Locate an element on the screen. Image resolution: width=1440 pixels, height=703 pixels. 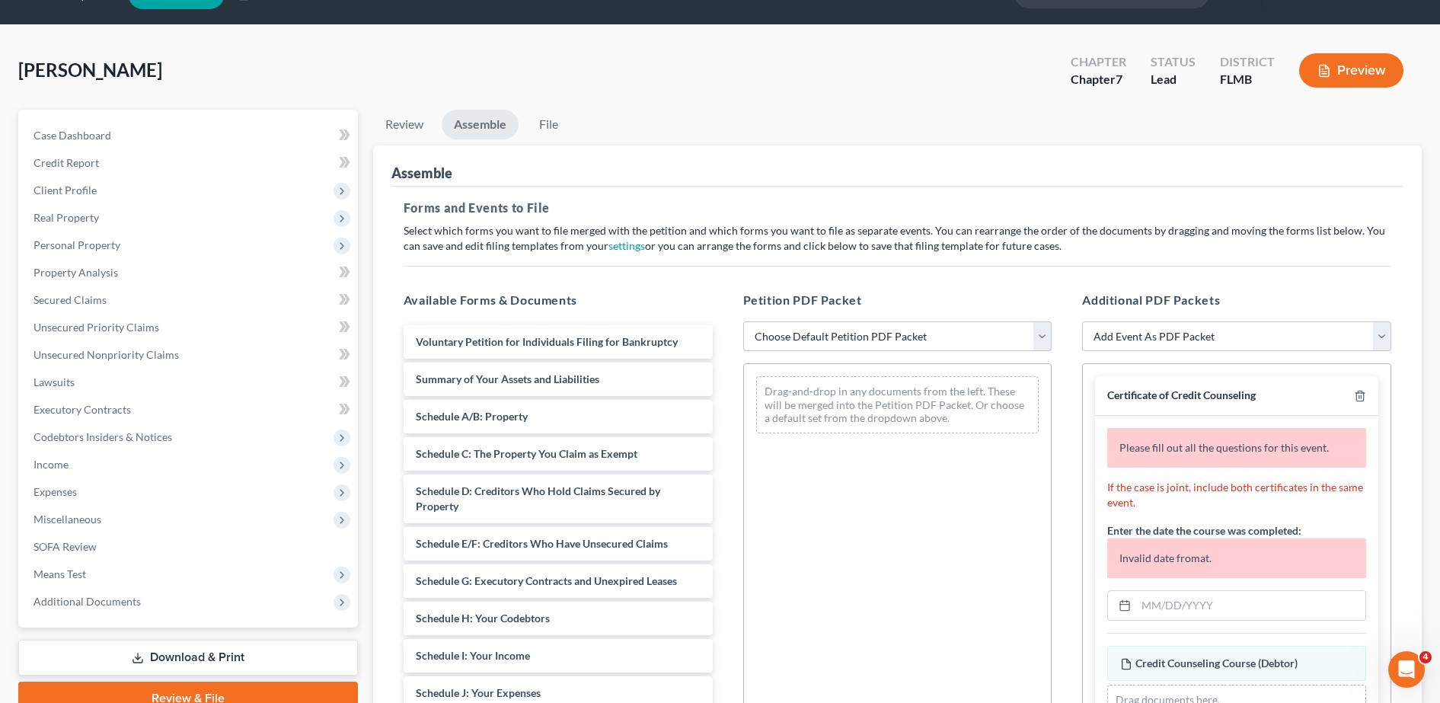
p: Select which forms you want to file merged with the petition and which forms you want to file as ... is located at coordinates (897, 238).